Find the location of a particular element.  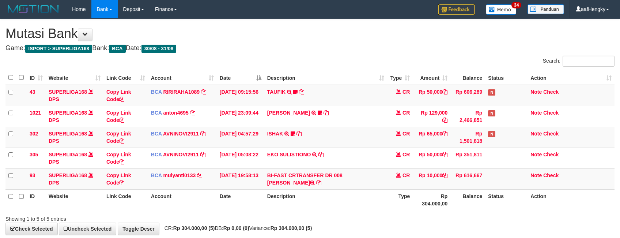

td: Rp 351,811 is located at coordinates (468, 158).